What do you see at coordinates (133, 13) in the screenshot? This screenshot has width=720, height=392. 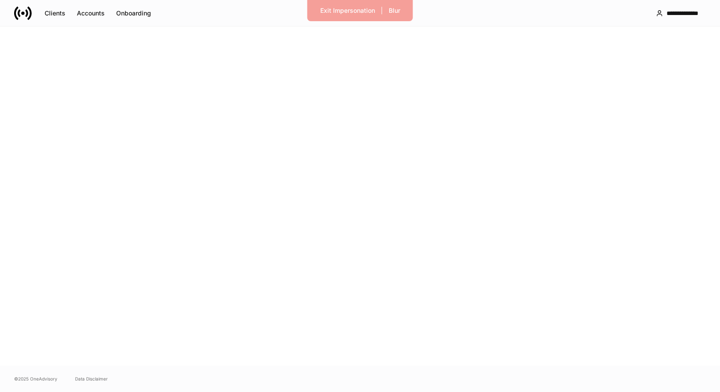 I see `button: Onboarding` at bounding box center [133, 13].